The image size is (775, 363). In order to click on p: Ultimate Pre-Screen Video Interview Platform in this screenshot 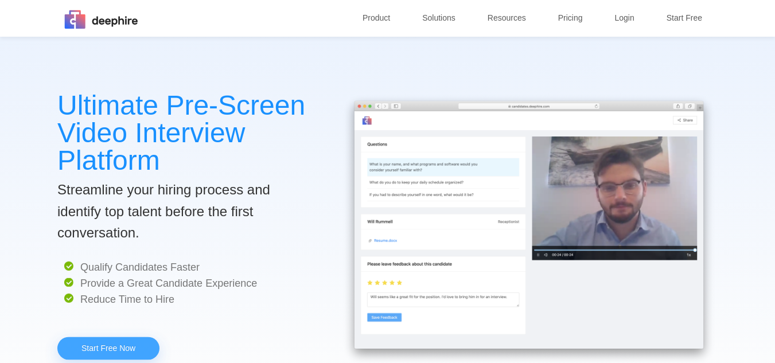, I will do `click(186, 133)`.